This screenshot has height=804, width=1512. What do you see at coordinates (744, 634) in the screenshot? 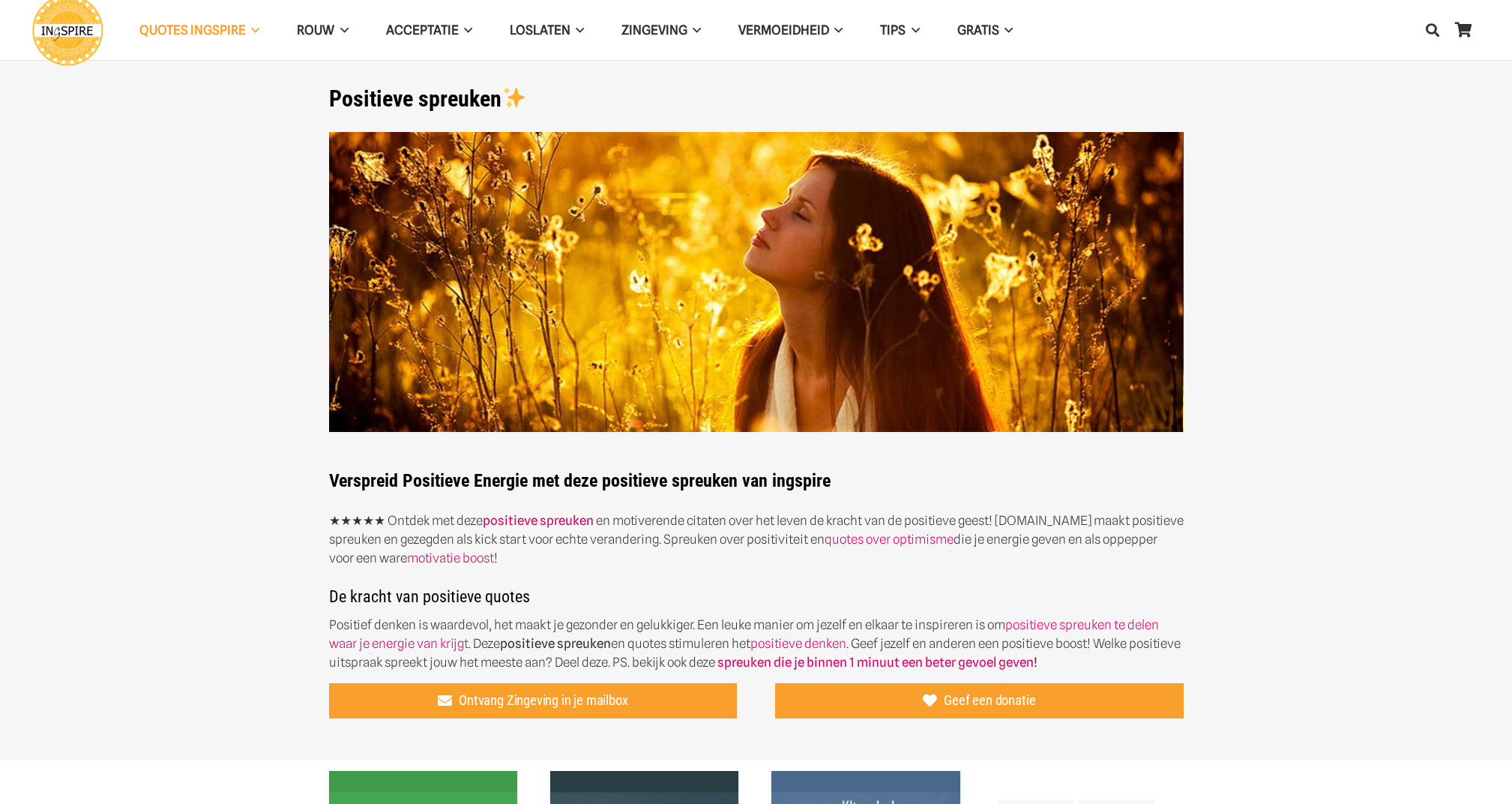
I see `a: positieve spreuken te delen waar je energie van krijgt` at bounding box center [744, 634].